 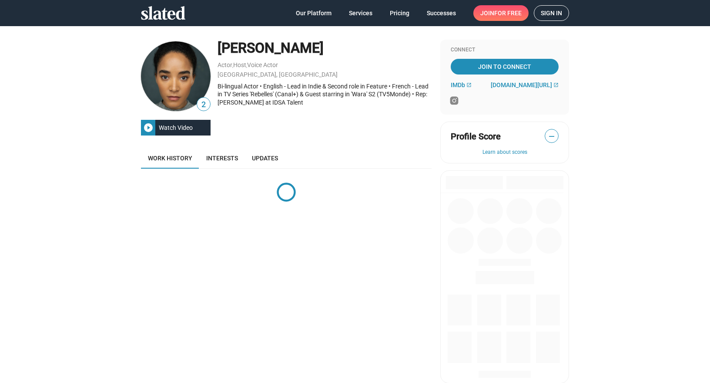 What do you see at coordinates (400, 13) in the screenshot?
I see `a: Pricing` at bounding box center [400, 13].